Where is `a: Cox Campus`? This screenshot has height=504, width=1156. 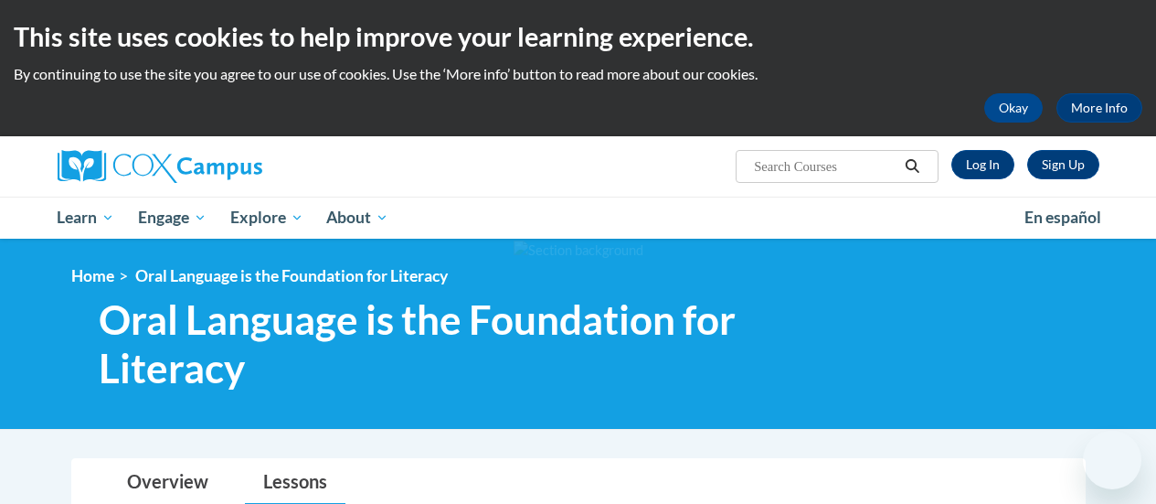 a: Cox Campus is located at coordinates (222, 166).